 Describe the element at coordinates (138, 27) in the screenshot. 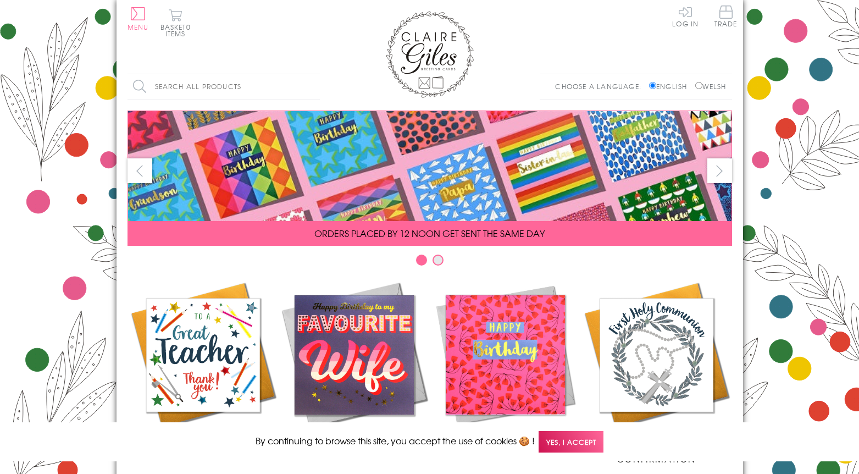

I see `span: Menu` at that location.